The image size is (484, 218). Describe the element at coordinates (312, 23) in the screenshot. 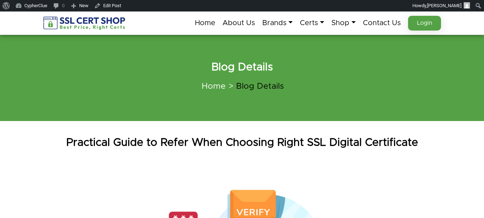

I see `a: Certs` at that location.